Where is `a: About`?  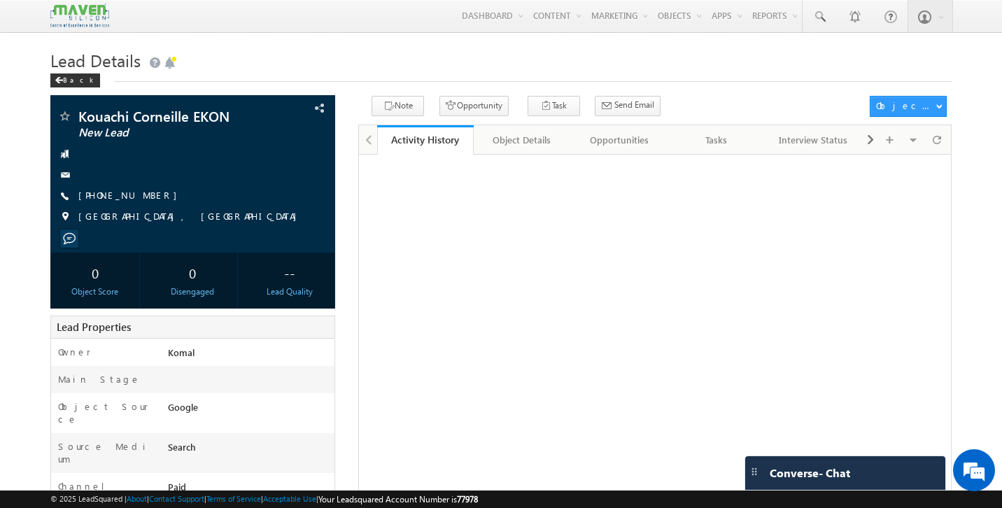
a: About is located at coordinates (136, 498).